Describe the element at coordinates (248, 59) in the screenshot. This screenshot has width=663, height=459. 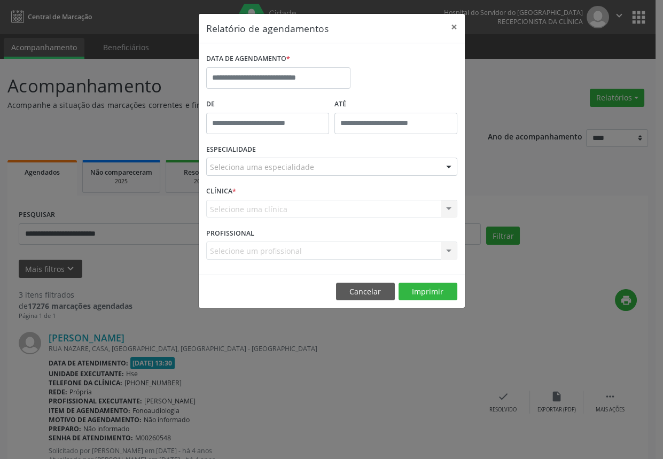
I see `label: DATA DE AGENDAMENTO` at that location.